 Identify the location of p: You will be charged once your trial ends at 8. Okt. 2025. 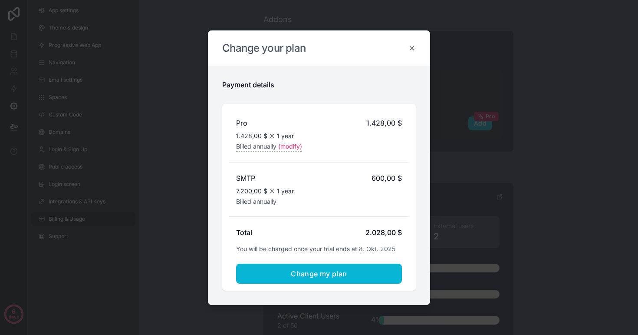
(319, 247).